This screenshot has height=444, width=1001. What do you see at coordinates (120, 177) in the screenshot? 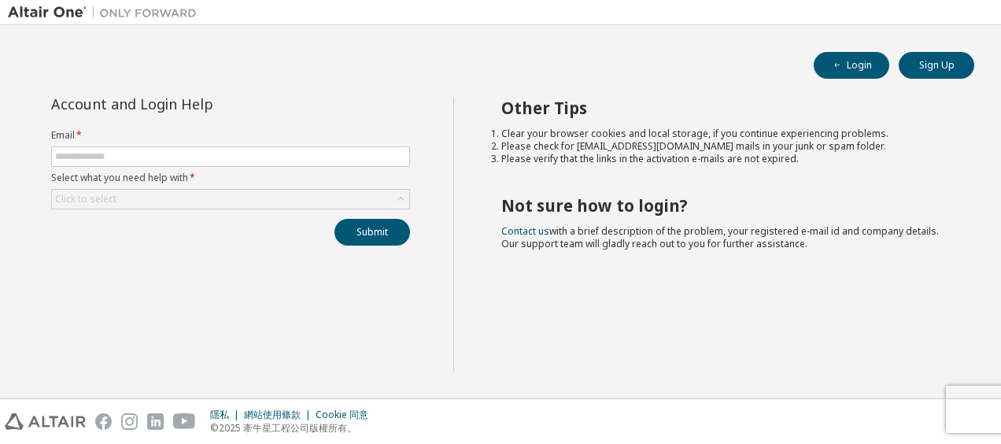
I see `font: Select what you need help with` at bounding box center [120, 177].